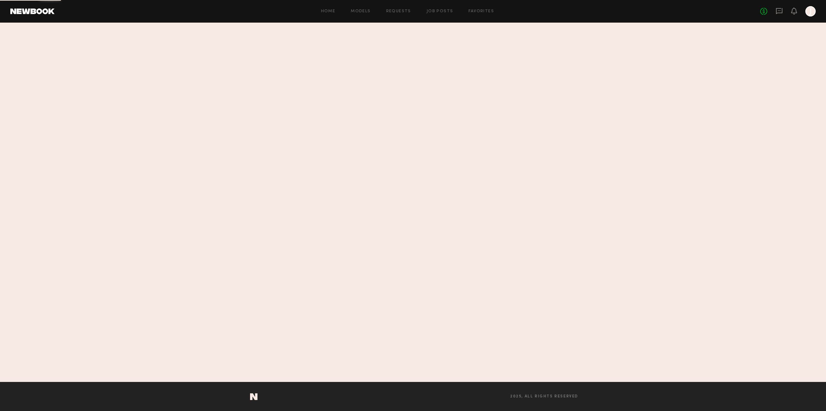  What do you see at coordinates (361, 11) in the screenshot?
I see `a: Models` at bounding box center [361, 11].